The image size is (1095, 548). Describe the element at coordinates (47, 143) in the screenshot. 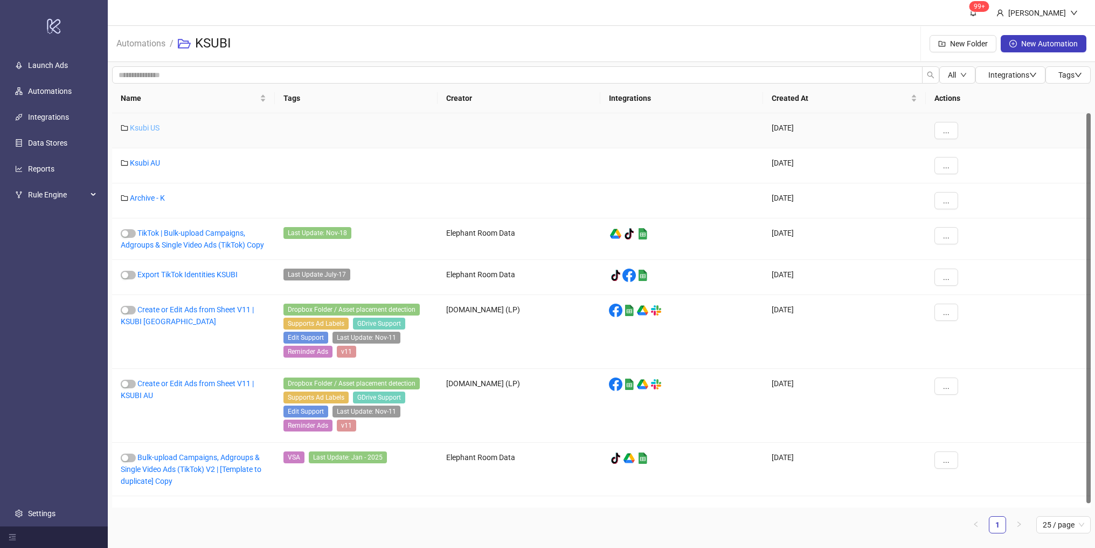

I see `a: Data Stores` at that location.